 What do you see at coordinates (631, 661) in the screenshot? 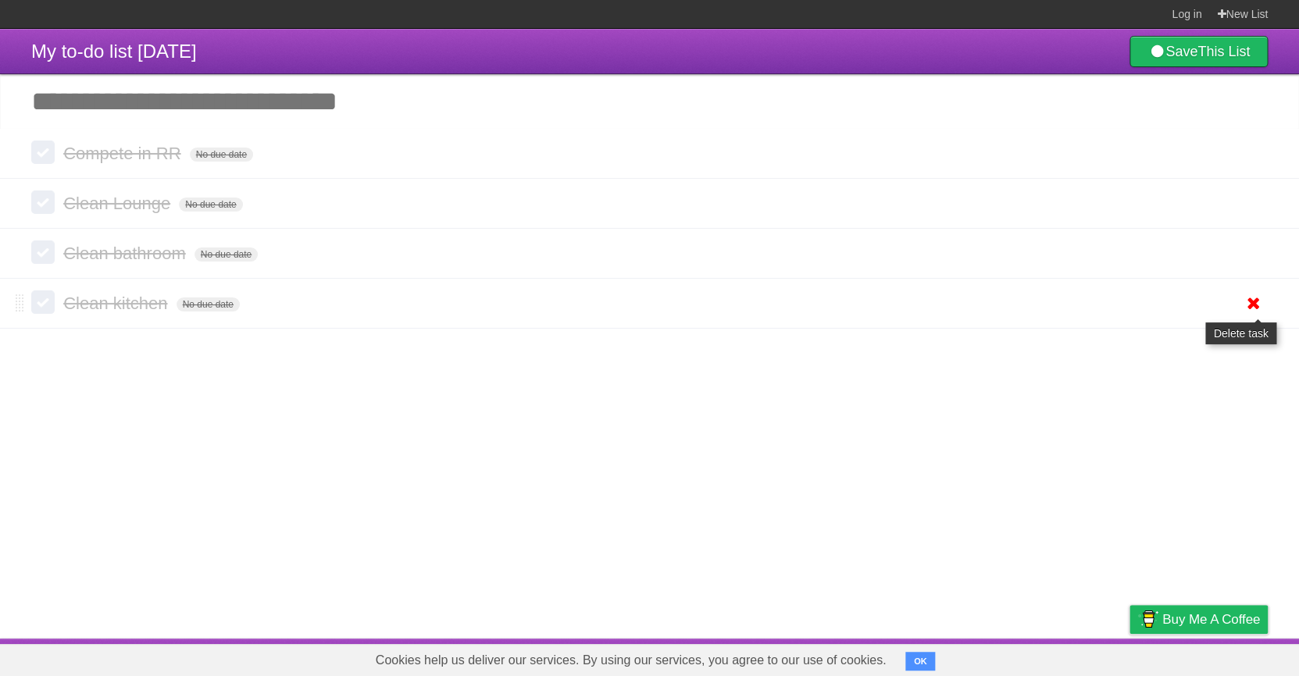
I see `span: Cookies help us deliver our services. By using our services, you agree to our use of cookies.` at bounding box center [631, 661].